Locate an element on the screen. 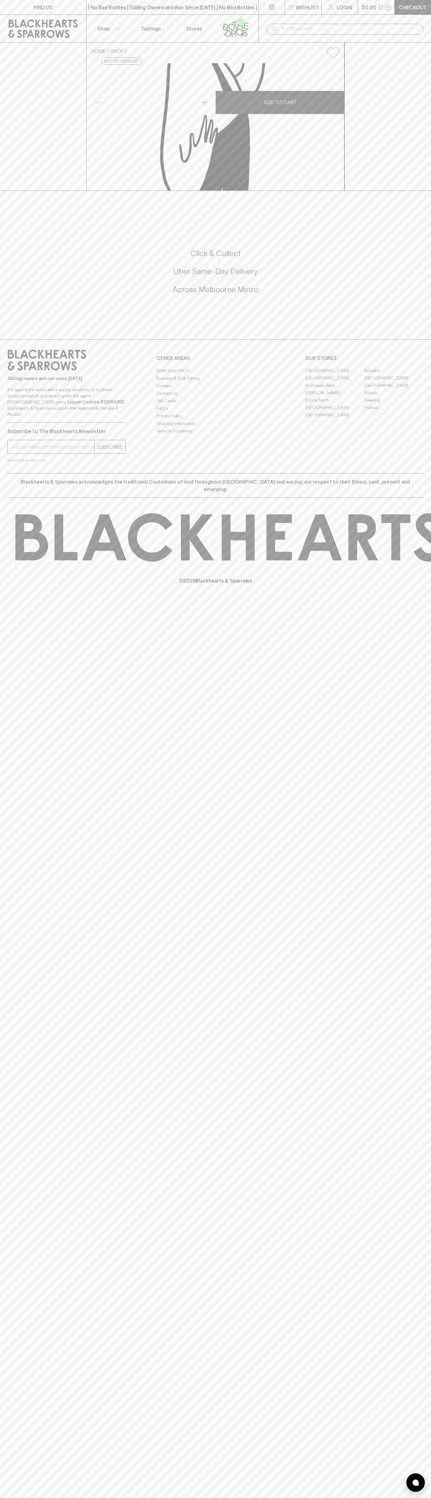 The image size is (431, 1498). p: ADD TO CART is located at coordinates (280, 102).